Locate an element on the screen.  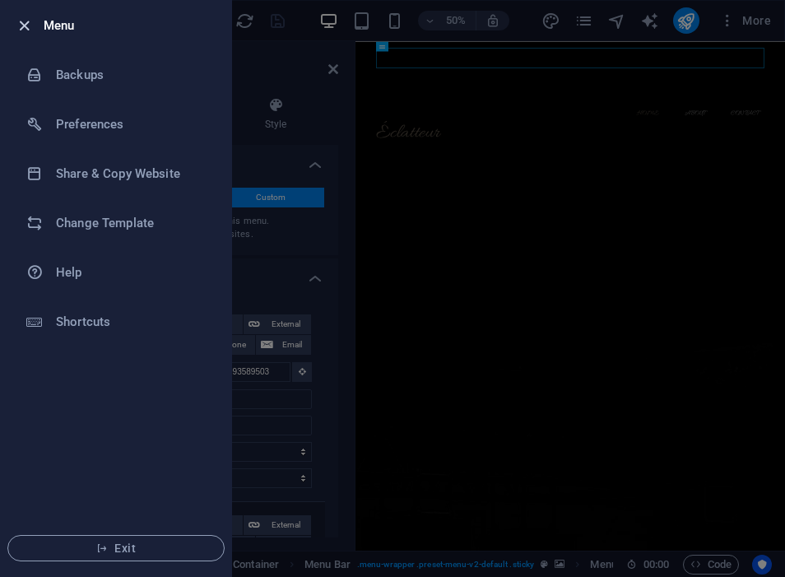
h6: Menu is located at coordinates (131, 26).